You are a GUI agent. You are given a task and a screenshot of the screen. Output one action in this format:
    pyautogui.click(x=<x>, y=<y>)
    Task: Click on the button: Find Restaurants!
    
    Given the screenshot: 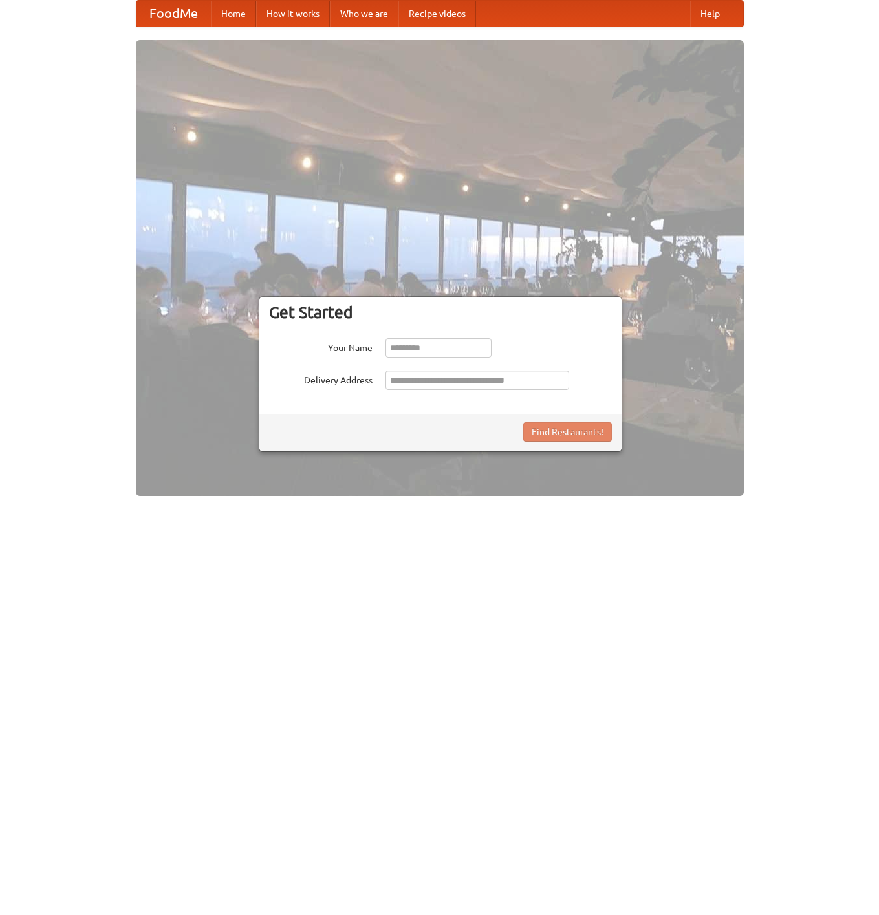 What is the action you would take?
    pyautogui.click(x=567, y=432)
    